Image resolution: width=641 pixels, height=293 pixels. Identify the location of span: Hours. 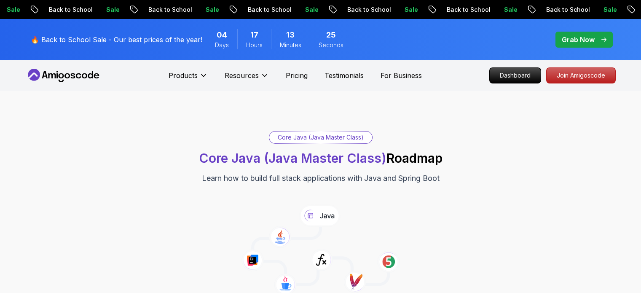
(254, 45).